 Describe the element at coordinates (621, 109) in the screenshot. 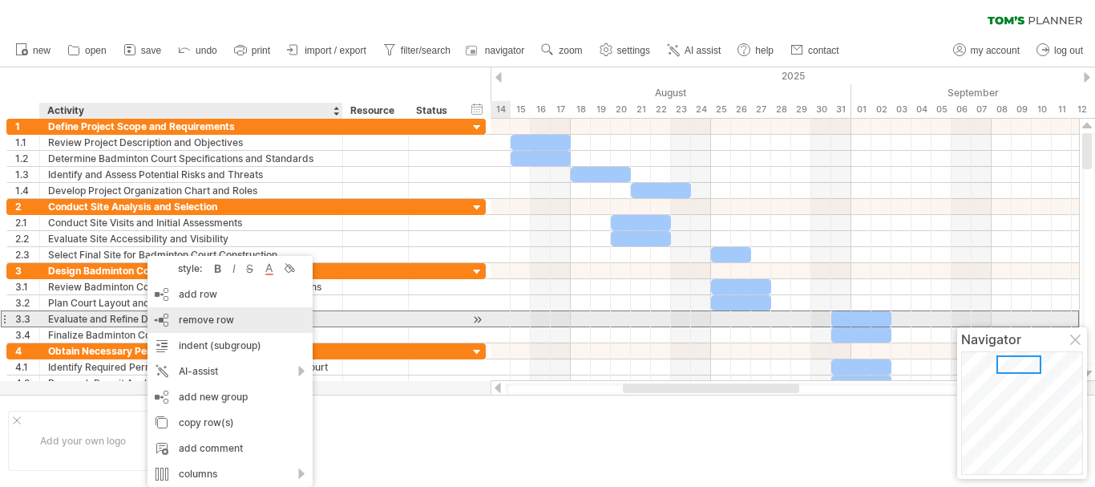

I see `div: Wednesday, 20 August 2025` at that location.